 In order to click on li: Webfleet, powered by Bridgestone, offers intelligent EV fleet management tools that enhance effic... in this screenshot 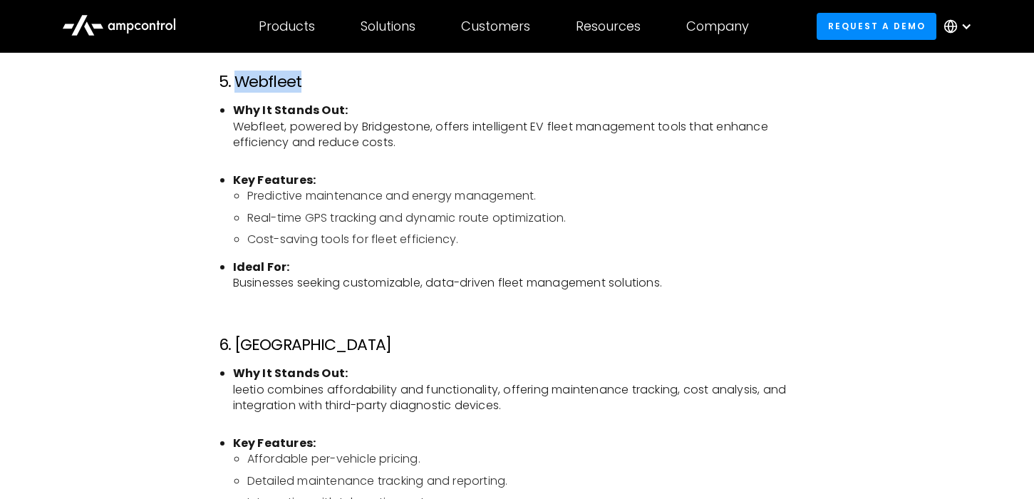, I will do `click(525, 135)`.